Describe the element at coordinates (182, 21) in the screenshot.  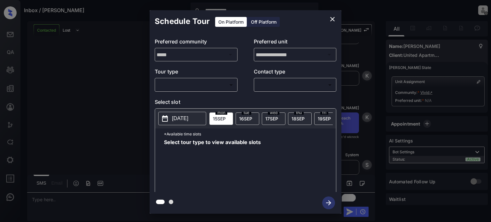
I see `h2: Schedule Tour` at that location.